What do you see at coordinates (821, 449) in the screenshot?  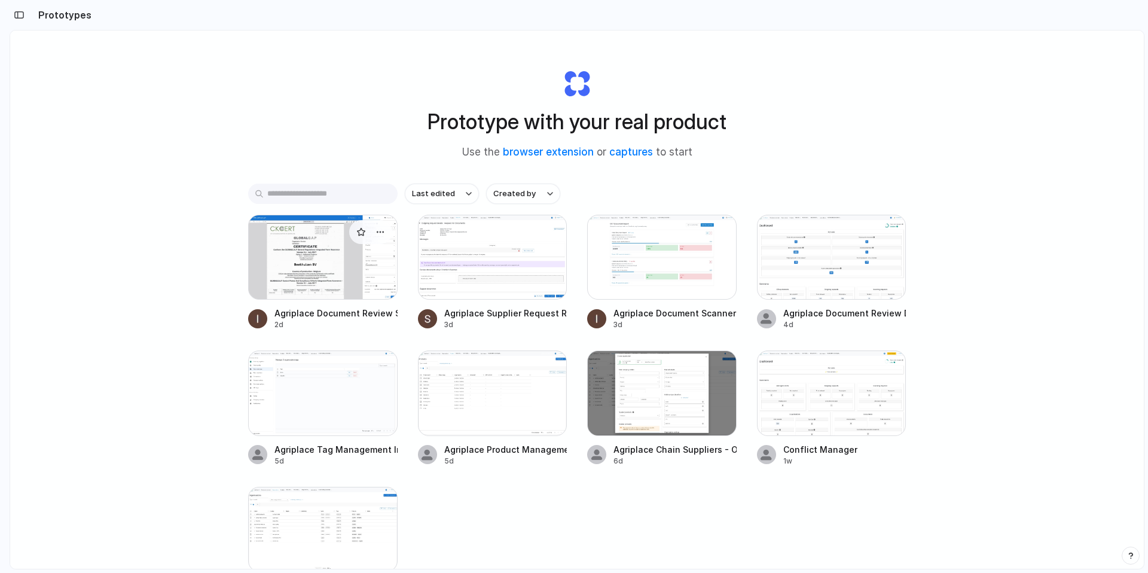 I see `div: Conflict Manager` at bounding box center [821, 449].